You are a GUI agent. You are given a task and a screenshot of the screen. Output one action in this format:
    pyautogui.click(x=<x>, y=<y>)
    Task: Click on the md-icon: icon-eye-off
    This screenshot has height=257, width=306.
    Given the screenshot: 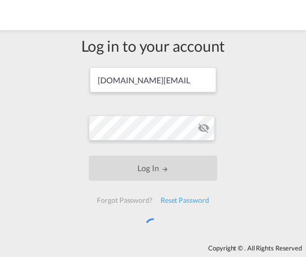 What is the action you would take?
    pyautogui.click(x=204, y=128)
    